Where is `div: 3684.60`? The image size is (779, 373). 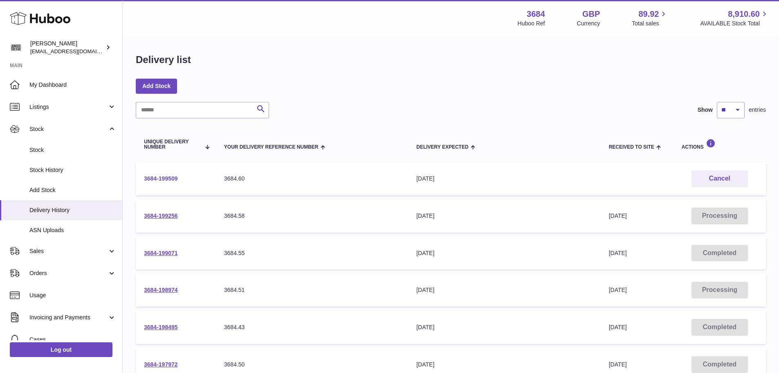 div: 3684.60 is located at coordinates (312, 178).